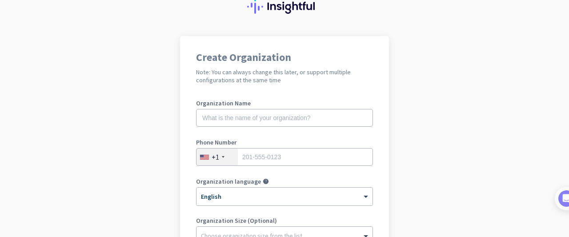 The image size is (569, 237). Describe the element at coordinates (285, 57) in the screenshot. I see `h1: Create Organization` at that location.